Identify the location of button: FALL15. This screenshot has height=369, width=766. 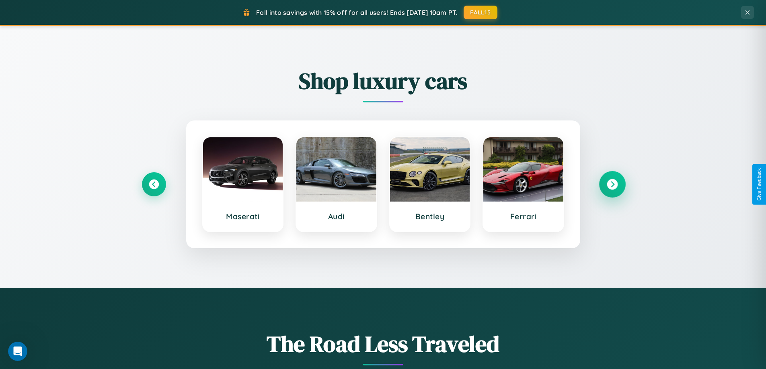
(480, 12).